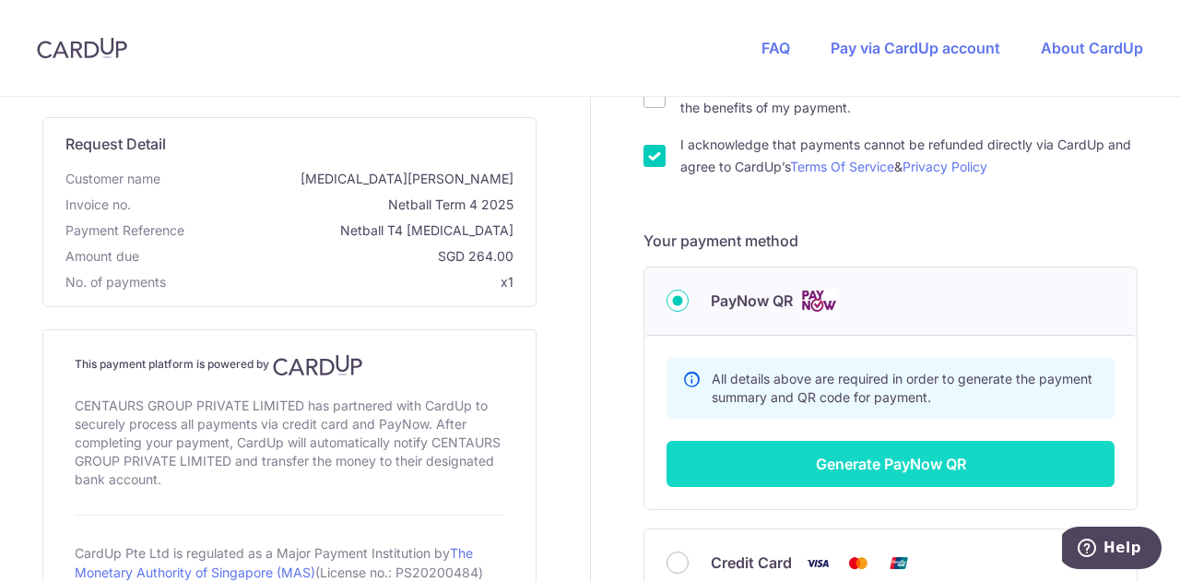 This screenshot has width=1180, height=582. Describe the element at coordinates (507, 281) in the screenshot. I see `span: x1` at that location.